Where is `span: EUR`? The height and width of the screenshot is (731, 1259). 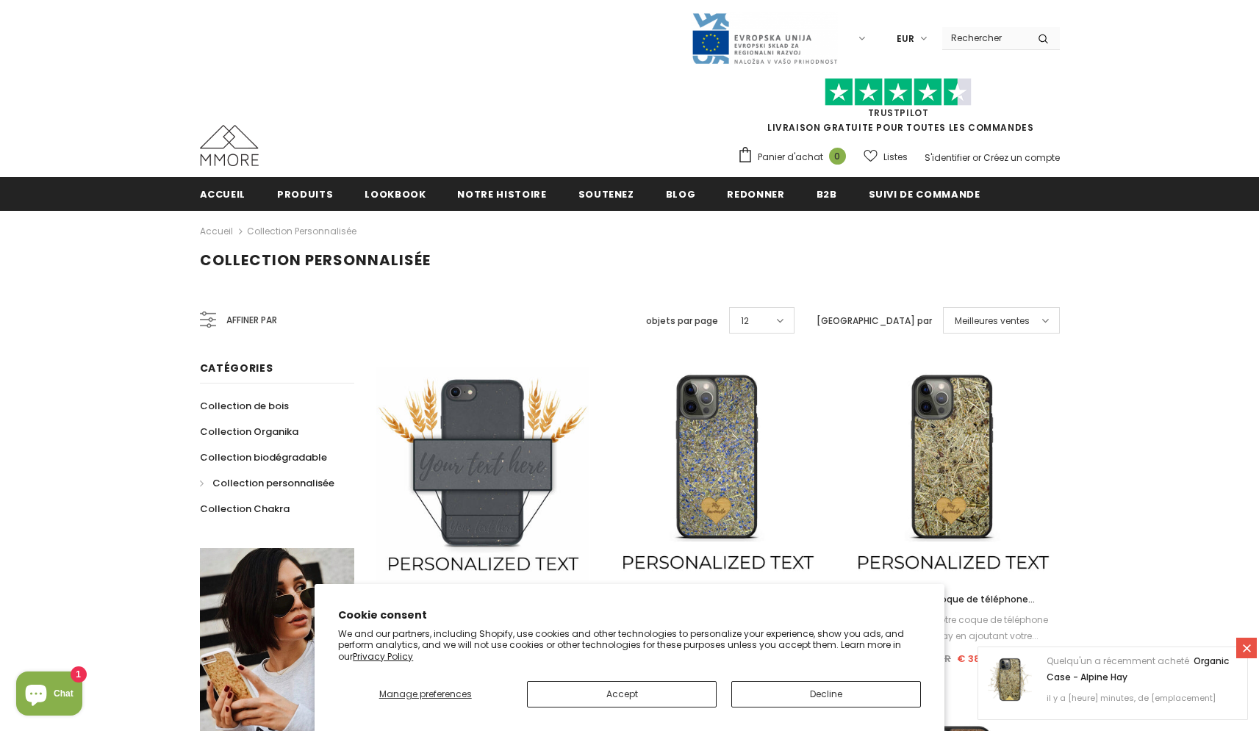
span: EUR is located at coordinates (905, 39).